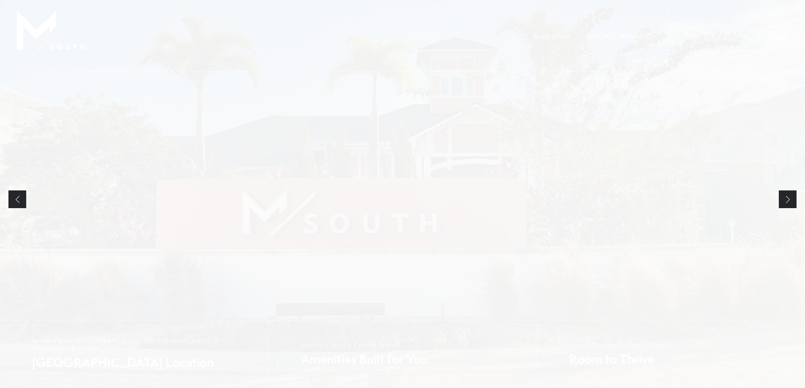 Image resolution: width=805 pixels, height=388 pixels. What do you see at coordinates (621, 359) in the screenshot?
I see `span: Room to Thrive` at bounding box center [621, 359].